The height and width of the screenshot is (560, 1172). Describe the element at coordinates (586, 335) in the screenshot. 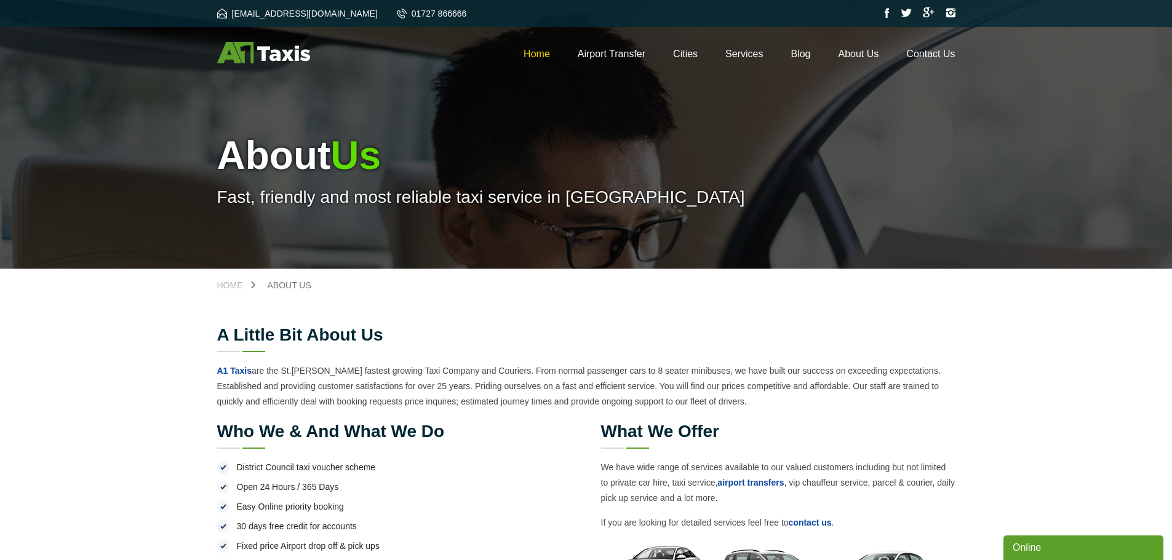

I see `h2: A little bit about us` at that location.